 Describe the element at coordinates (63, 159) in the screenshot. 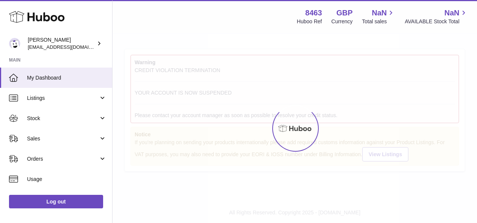

I see `span: Orders` at that location.